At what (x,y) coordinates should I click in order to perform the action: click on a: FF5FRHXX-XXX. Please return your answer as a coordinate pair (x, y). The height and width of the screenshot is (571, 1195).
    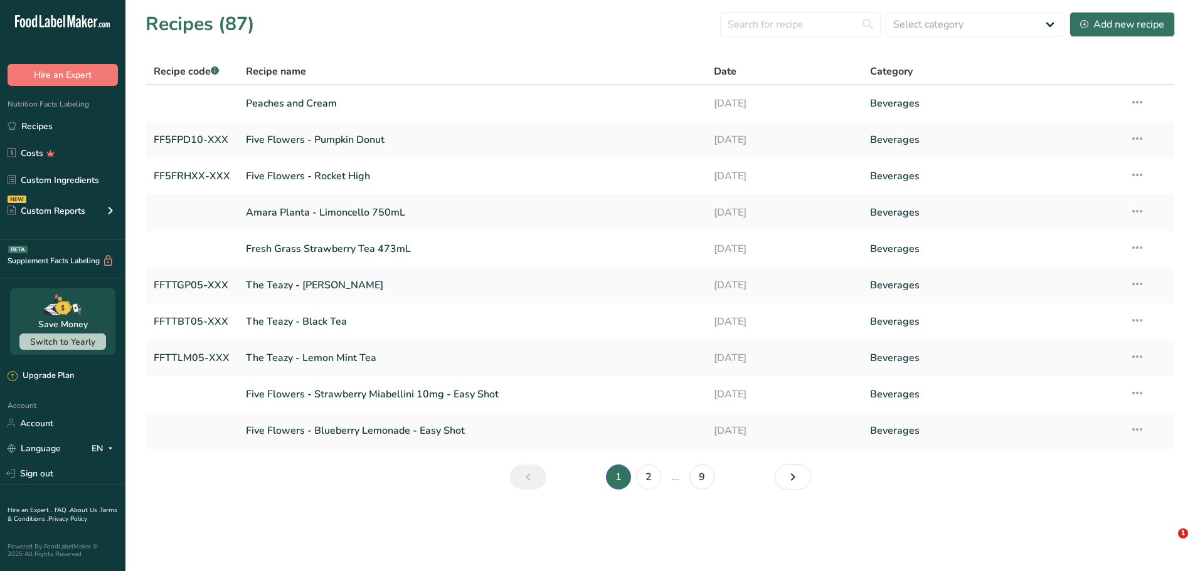
    Looking at the image, I should click on (192, 176).